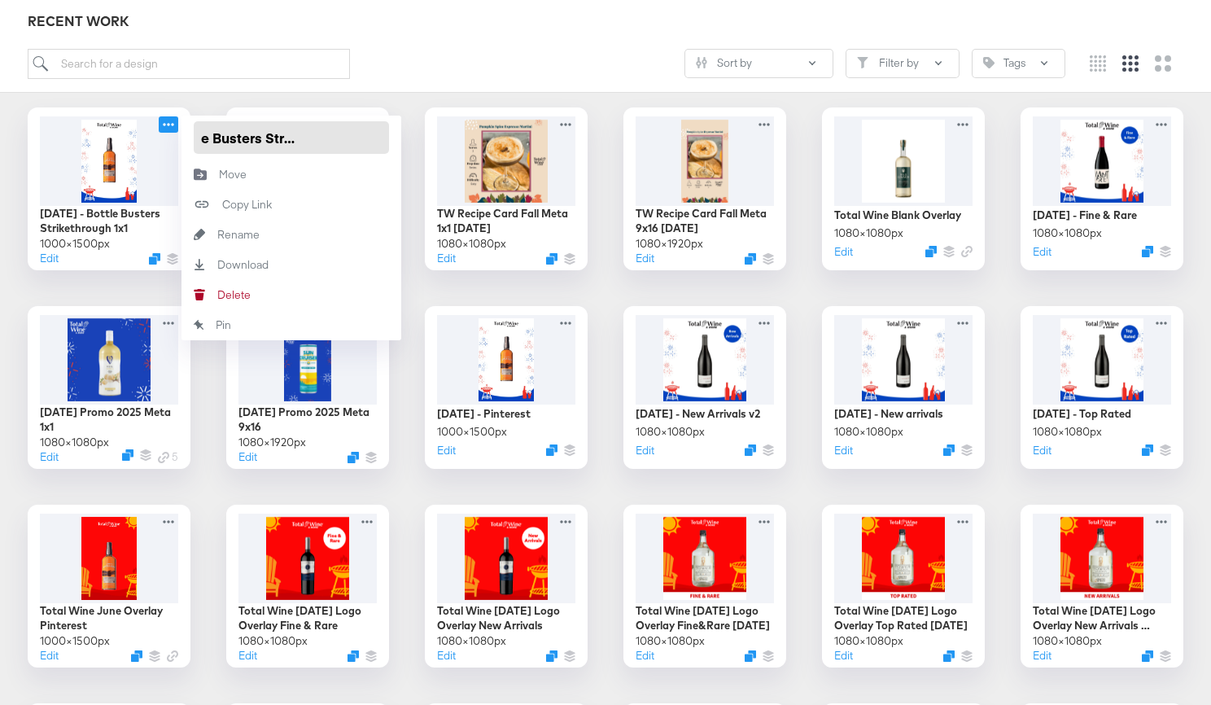 The width and height of the screenshot is (1211, 705). Describe the element at coordinates (233, 174) in the screenshot. I see `div: Move` at that location.